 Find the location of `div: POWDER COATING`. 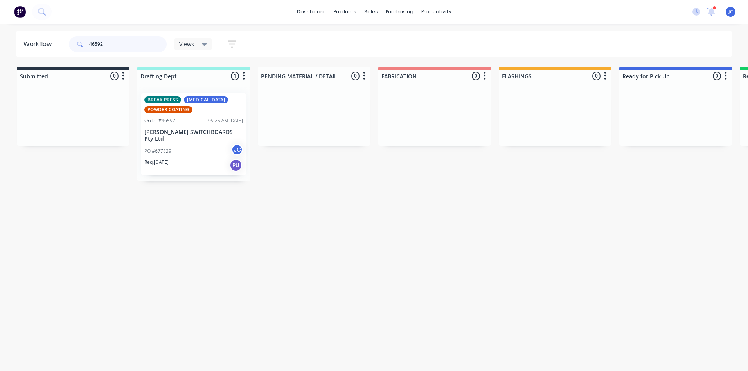

div: POWDER COATING is located at coordinates (168, 110).